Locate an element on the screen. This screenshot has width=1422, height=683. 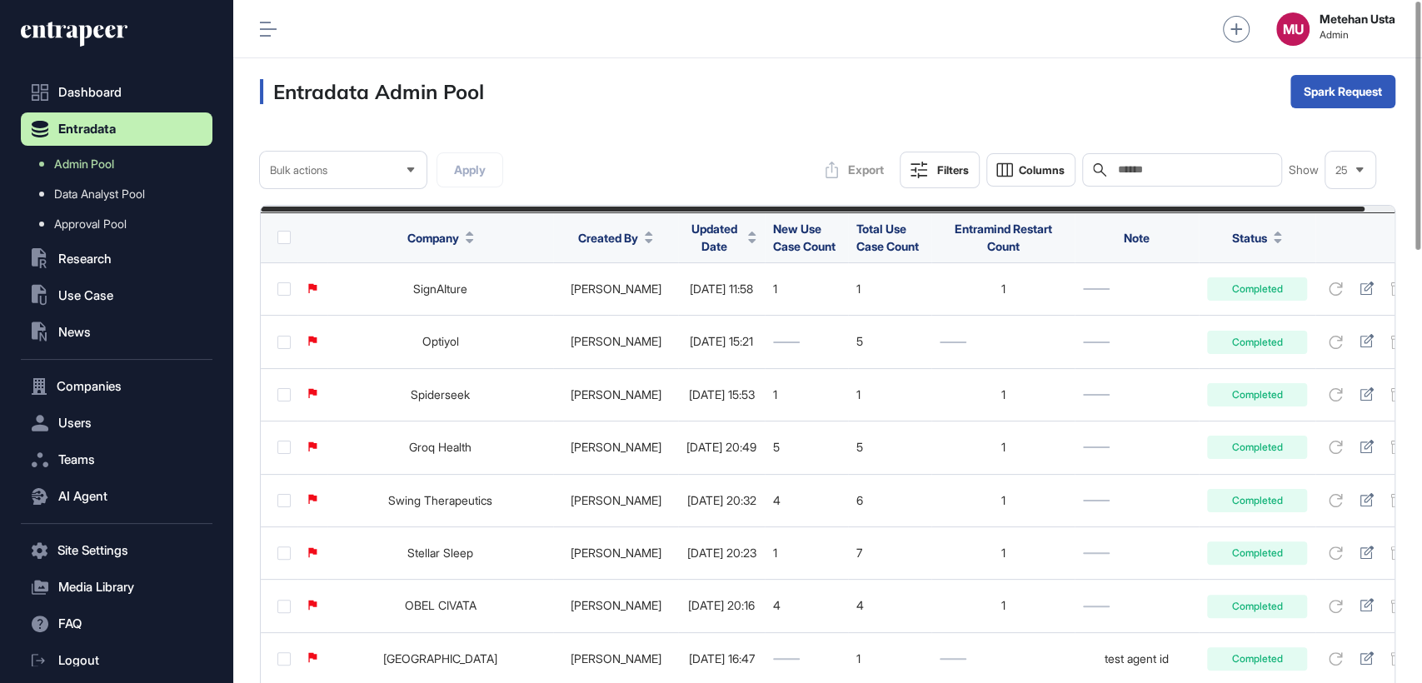
button: Site Settings is located at coordinates (117, 550).